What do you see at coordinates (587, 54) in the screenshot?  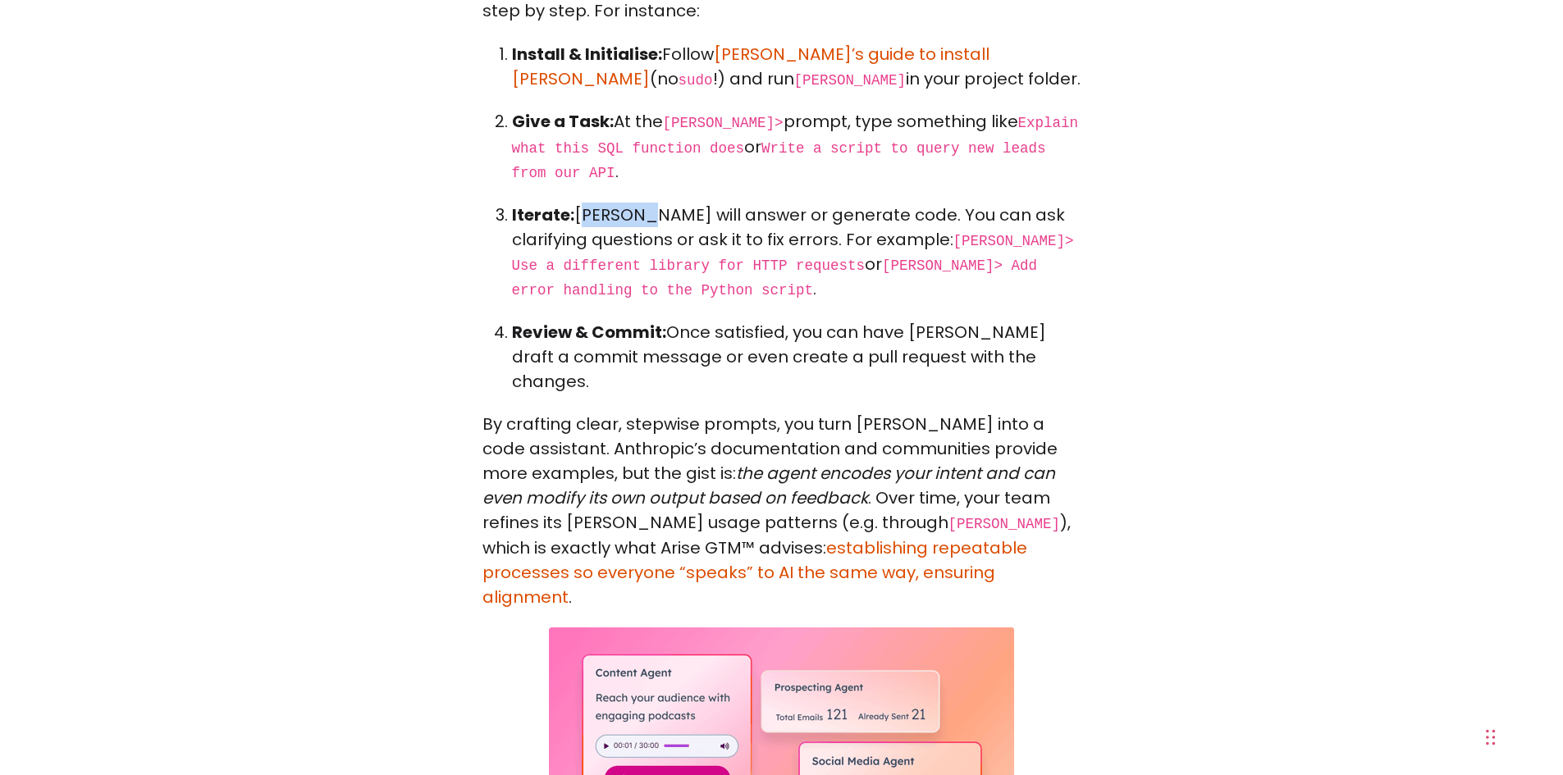 I see `strong: Install & Initialise:` at bounding box center [587, 54].